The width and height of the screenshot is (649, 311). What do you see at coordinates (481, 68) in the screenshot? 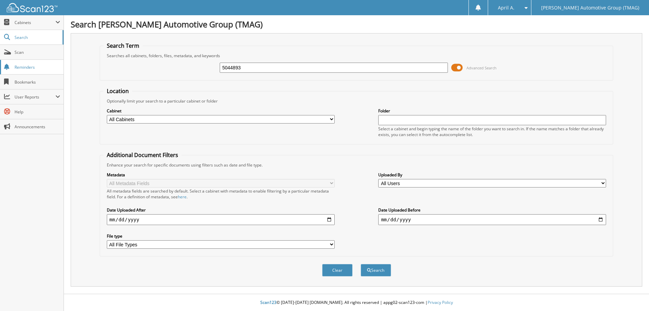
I see `span: Advanced Search` at bounding box center [481, 68].